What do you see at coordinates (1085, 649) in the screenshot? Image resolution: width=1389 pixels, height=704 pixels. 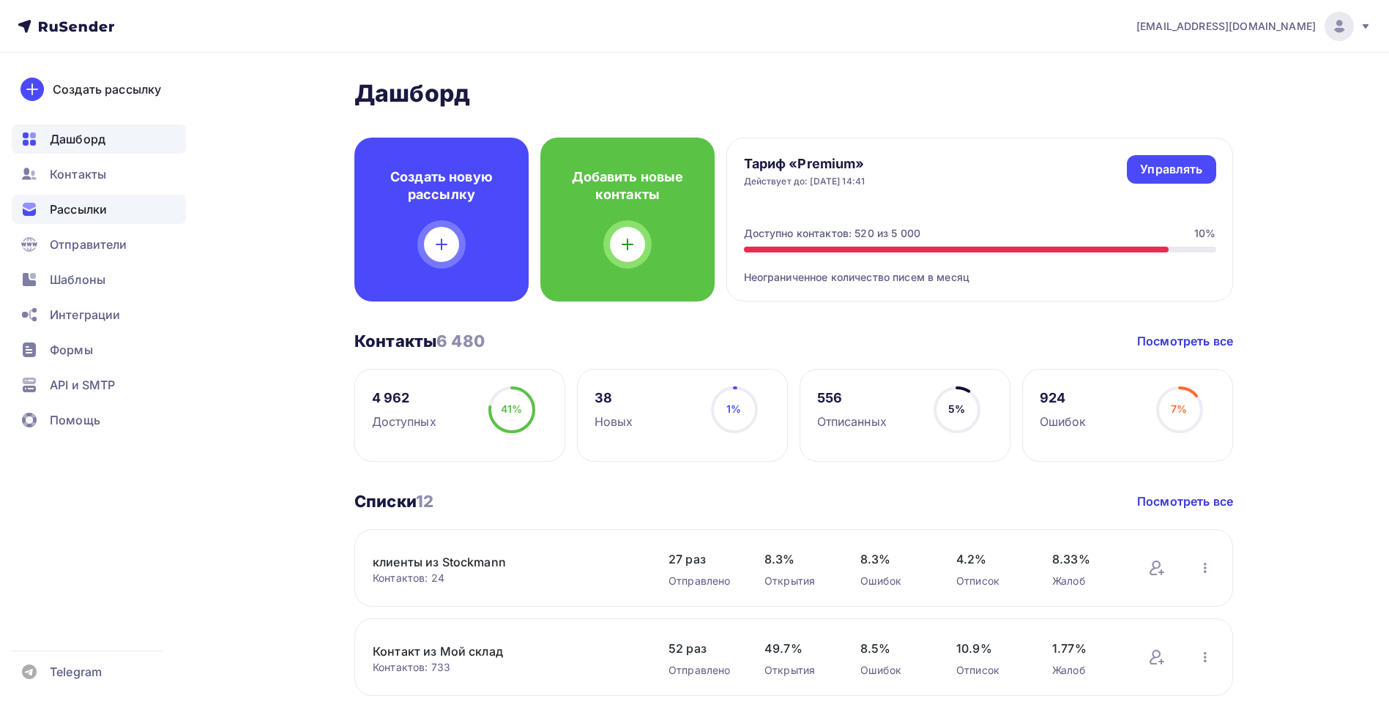 I see `span: 1.77%` at bounding box center [1085, 649].